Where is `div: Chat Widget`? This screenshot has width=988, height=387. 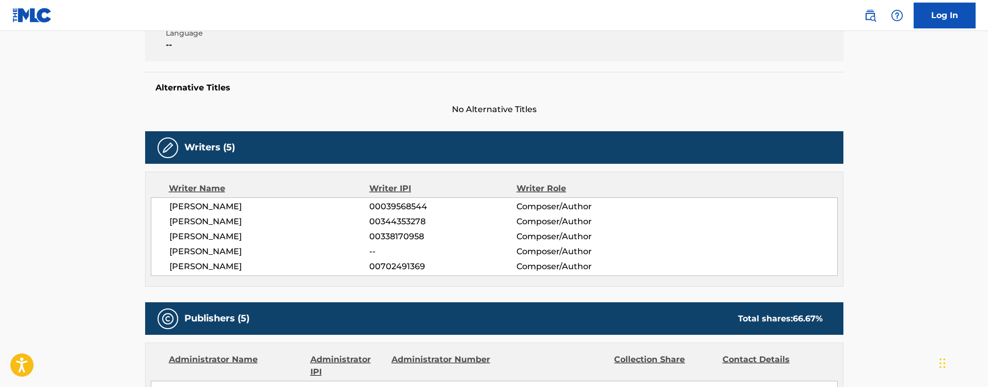
div: Chat Widget is located at coordinates (963, 362).